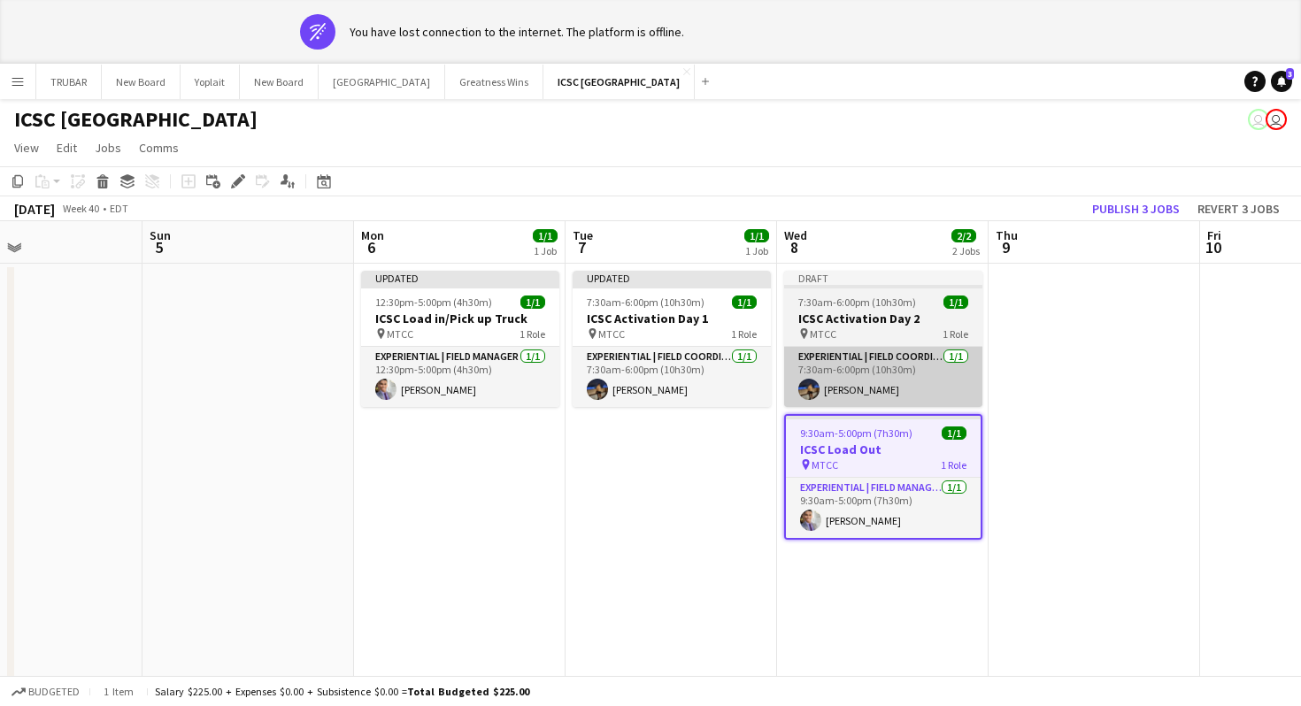  Describe the element at coordinates (582, 247) in the screenshot. I see `span: 7` at that location.